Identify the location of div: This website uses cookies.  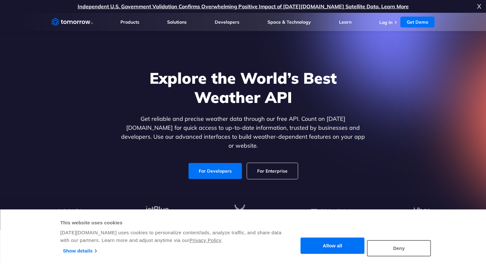
(171, 223).